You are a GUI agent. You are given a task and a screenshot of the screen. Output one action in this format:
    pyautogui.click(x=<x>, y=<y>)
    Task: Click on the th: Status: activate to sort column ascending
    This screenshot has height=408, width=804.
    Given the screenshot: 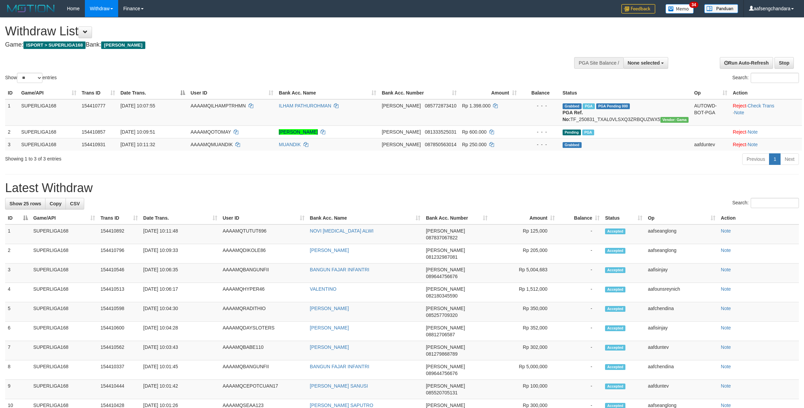 What is the action you would take?
    pyautogui.click(x=624, y=218)
    